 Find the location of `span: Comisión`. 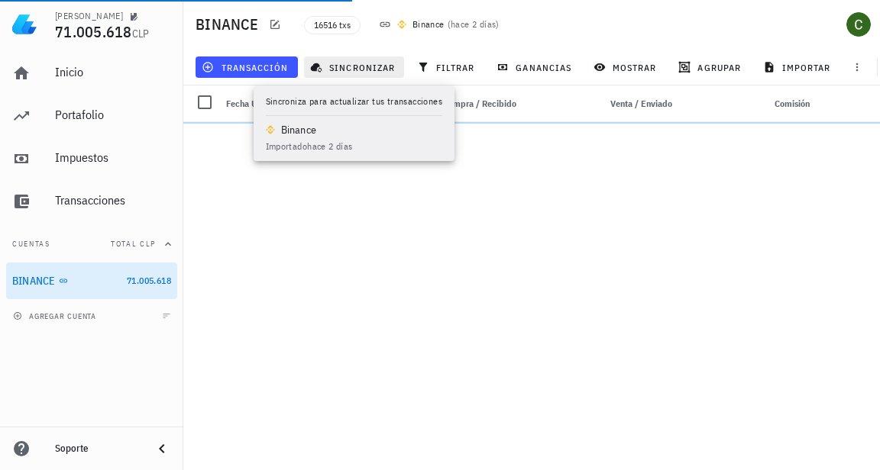

span: Comisión is located at coordinates (792, 103).